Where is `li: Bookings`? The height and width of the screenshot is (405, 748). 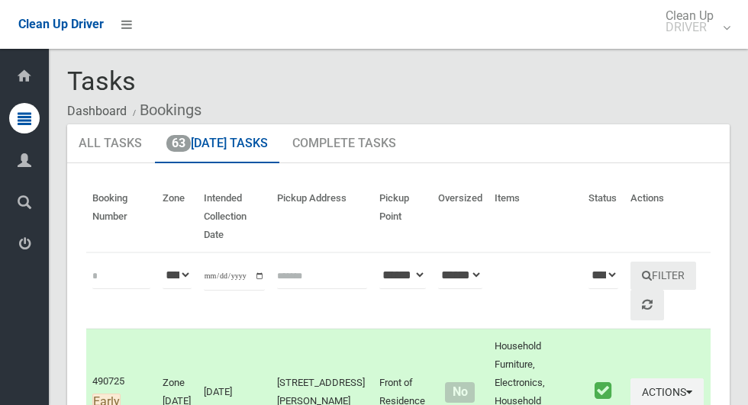 li: Bookings is located at coordinates (165, 110).